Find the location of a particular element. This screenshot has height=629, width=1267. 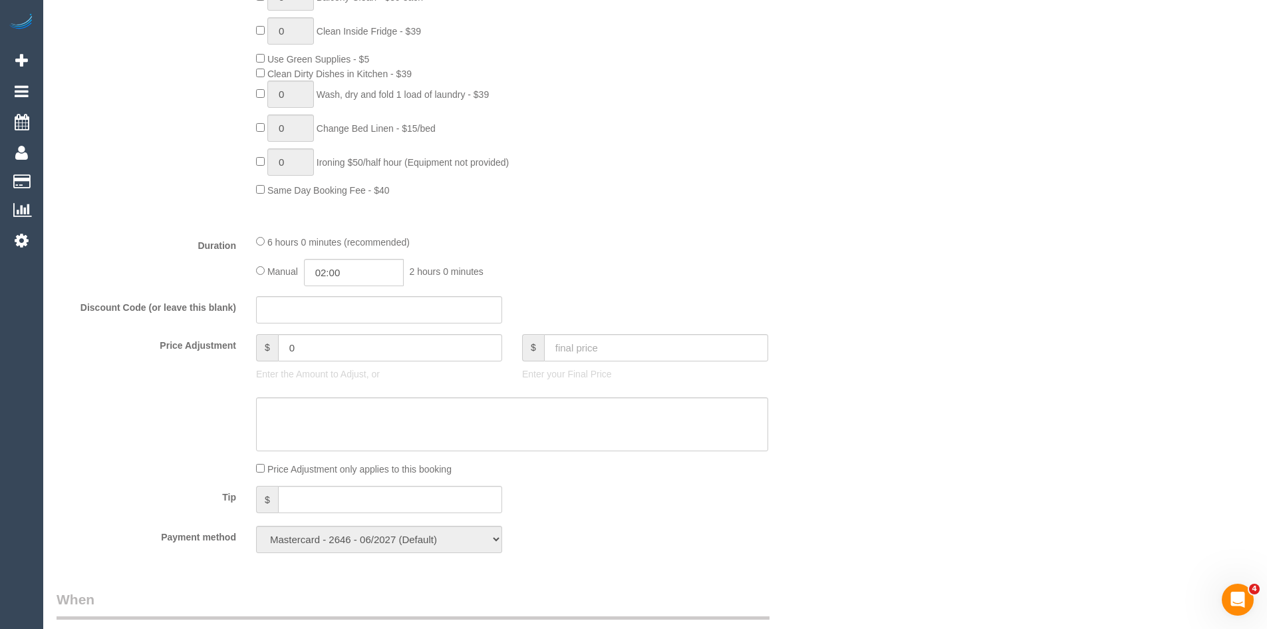

label: Discount Code (or leave this blank) is located at coordinates (146, 305).